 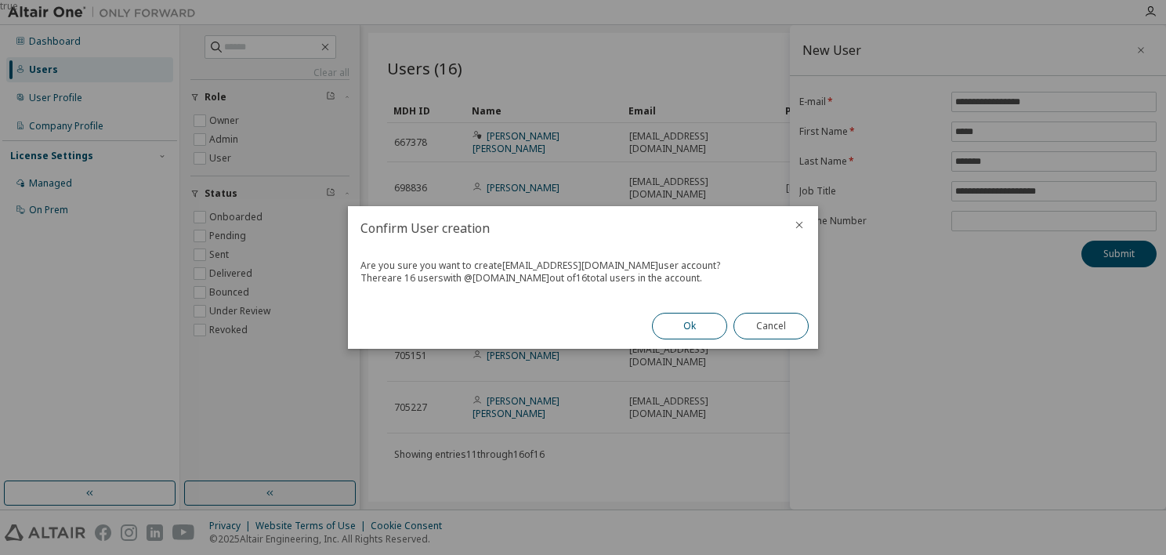 What do you see at coordinates (564, 228) in the screenshot?
I see `h2: Confirm User creation` at bounding box center [564, 228].